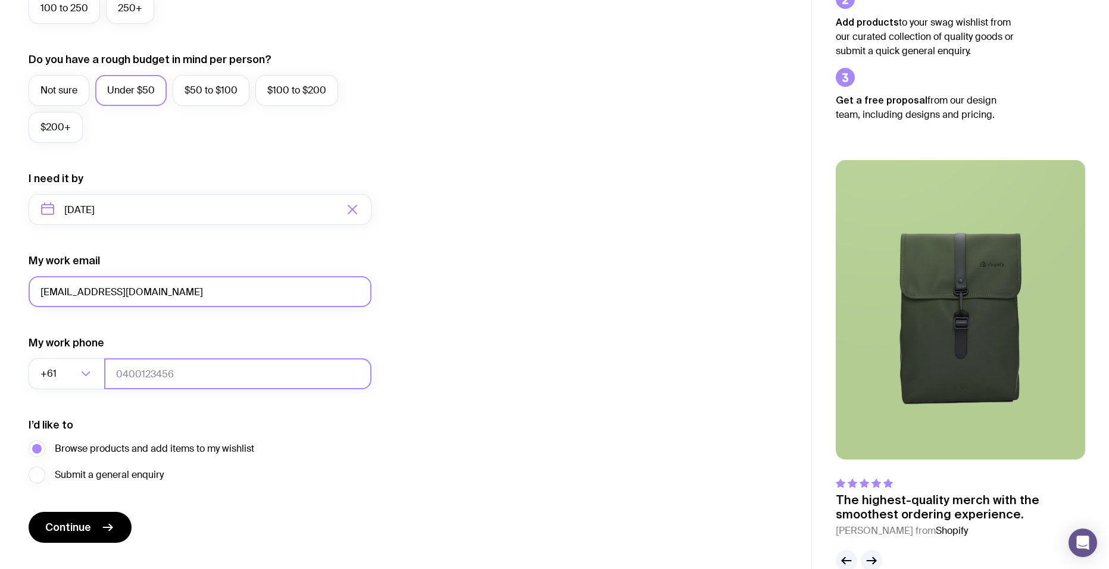 Image resolution: width=1109 pixels, height=569 pixels. Describe the element at coordinates (238, 374) in the screenshot. I see `input: 0400123456` at that location.